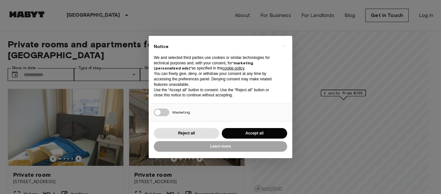 The image size is (441, 194). What do you see at coordinates (186, 133) in the screenshot?
I see `button: Reject all` at bounding box center [186, 133].